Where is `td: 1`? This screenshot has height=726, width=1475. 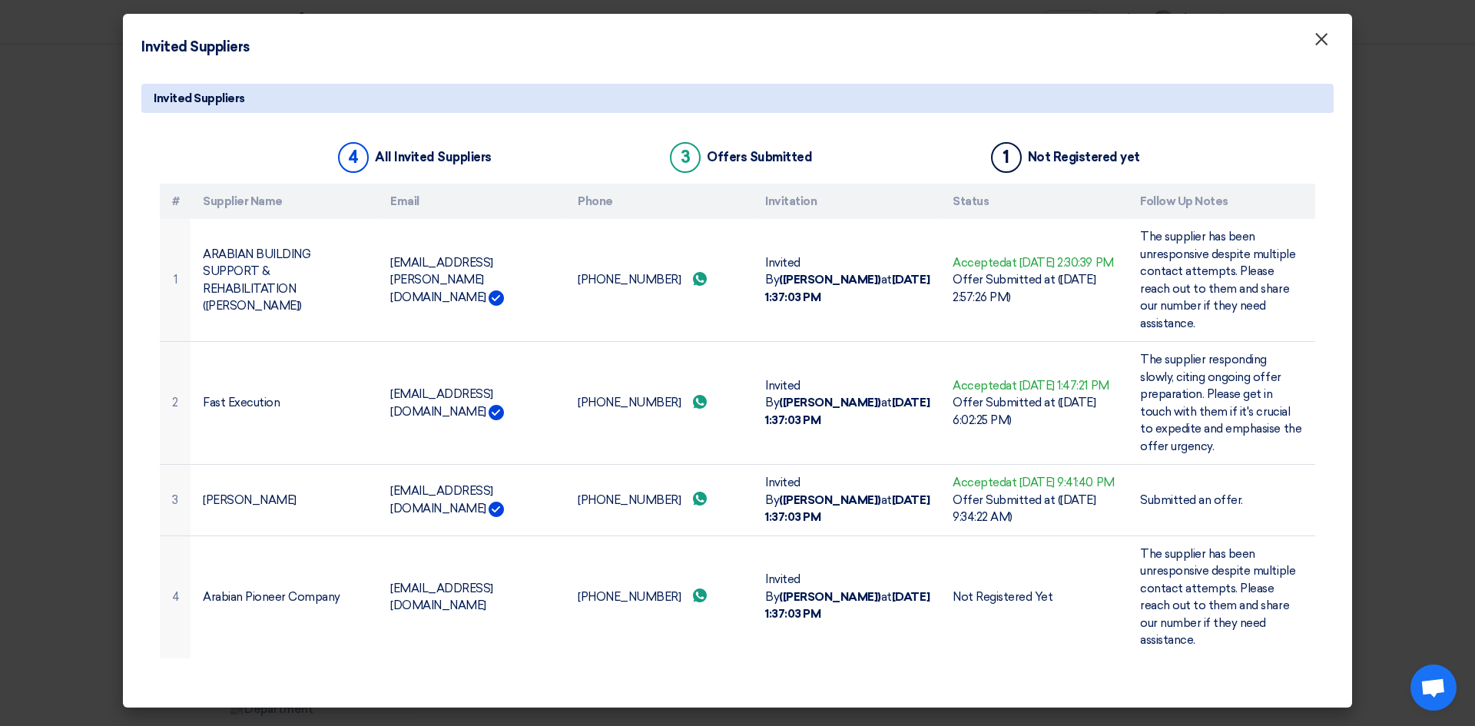
td: 1 is located at coordinates (175, 280).